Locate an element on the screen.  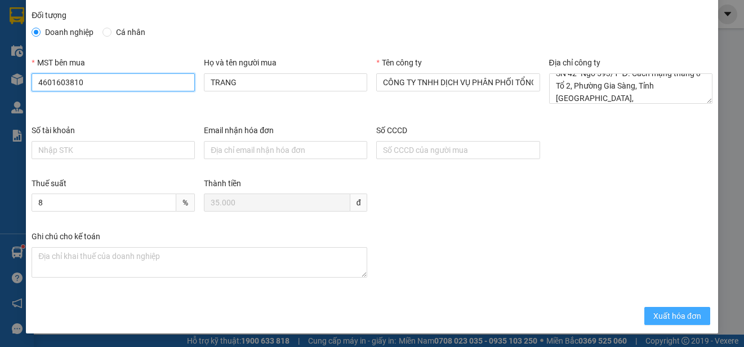
span: đ is located at coordinates (359, 202).